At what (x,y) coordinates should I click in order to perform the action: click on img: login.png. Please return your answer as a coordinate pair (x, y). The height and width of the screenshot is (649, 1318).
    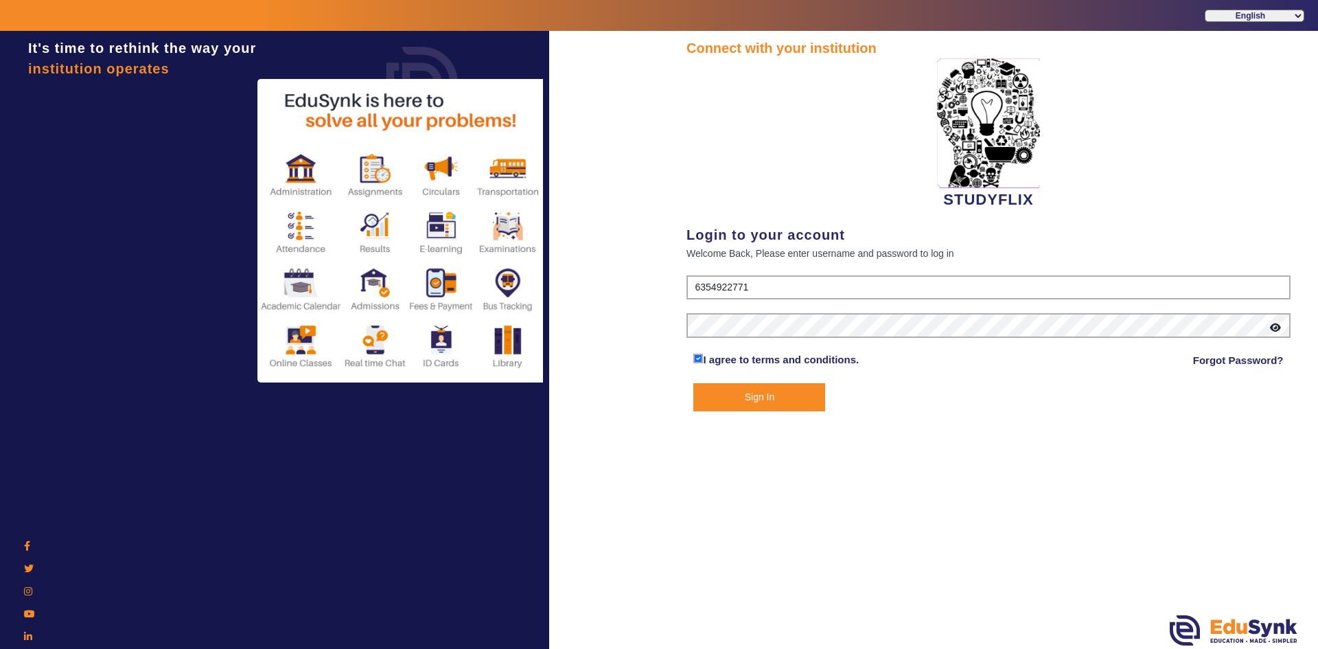
    Looking at the image, I should click on (422, 82).